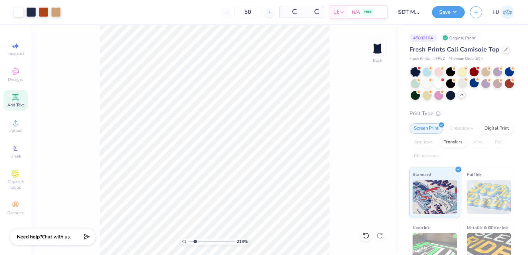  Describe the element at coordinates (16, 185) in the screenshot. I see `span: Clipart & logos` at that location.